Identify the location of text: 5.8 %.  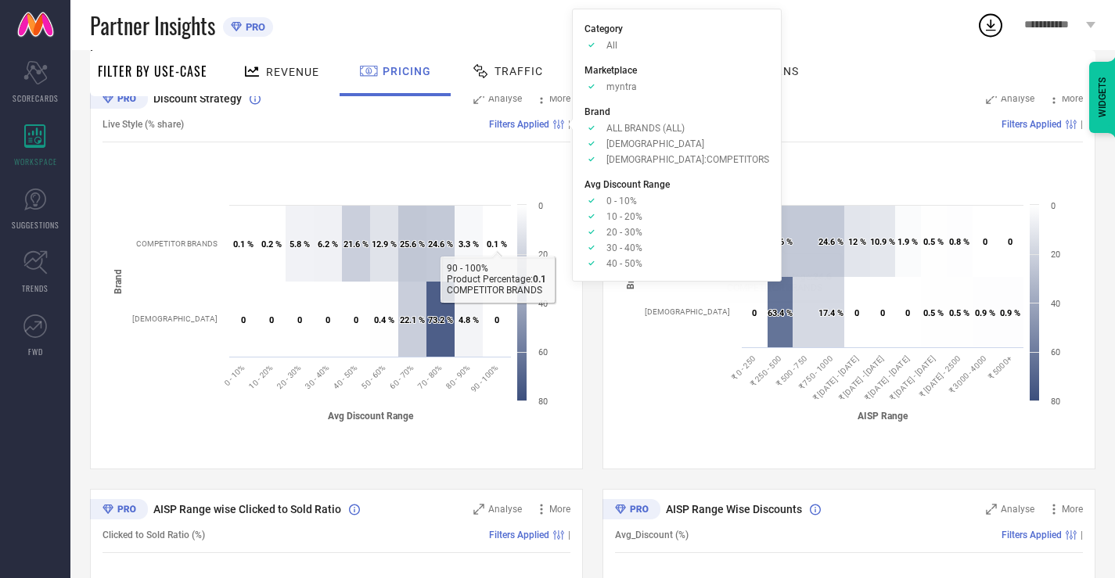
(300, 244).